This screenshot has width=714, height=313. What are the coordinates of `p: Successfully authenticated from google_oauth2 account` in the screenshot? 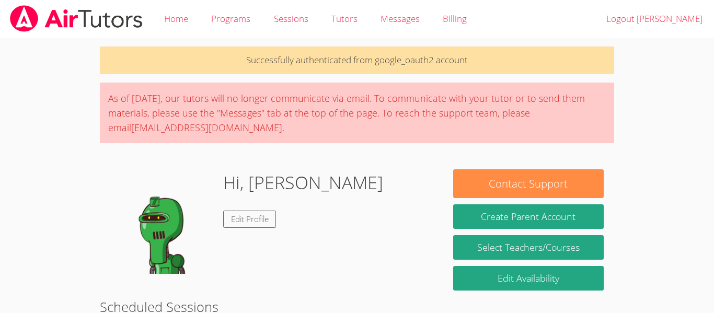 It's located at (357, 60).